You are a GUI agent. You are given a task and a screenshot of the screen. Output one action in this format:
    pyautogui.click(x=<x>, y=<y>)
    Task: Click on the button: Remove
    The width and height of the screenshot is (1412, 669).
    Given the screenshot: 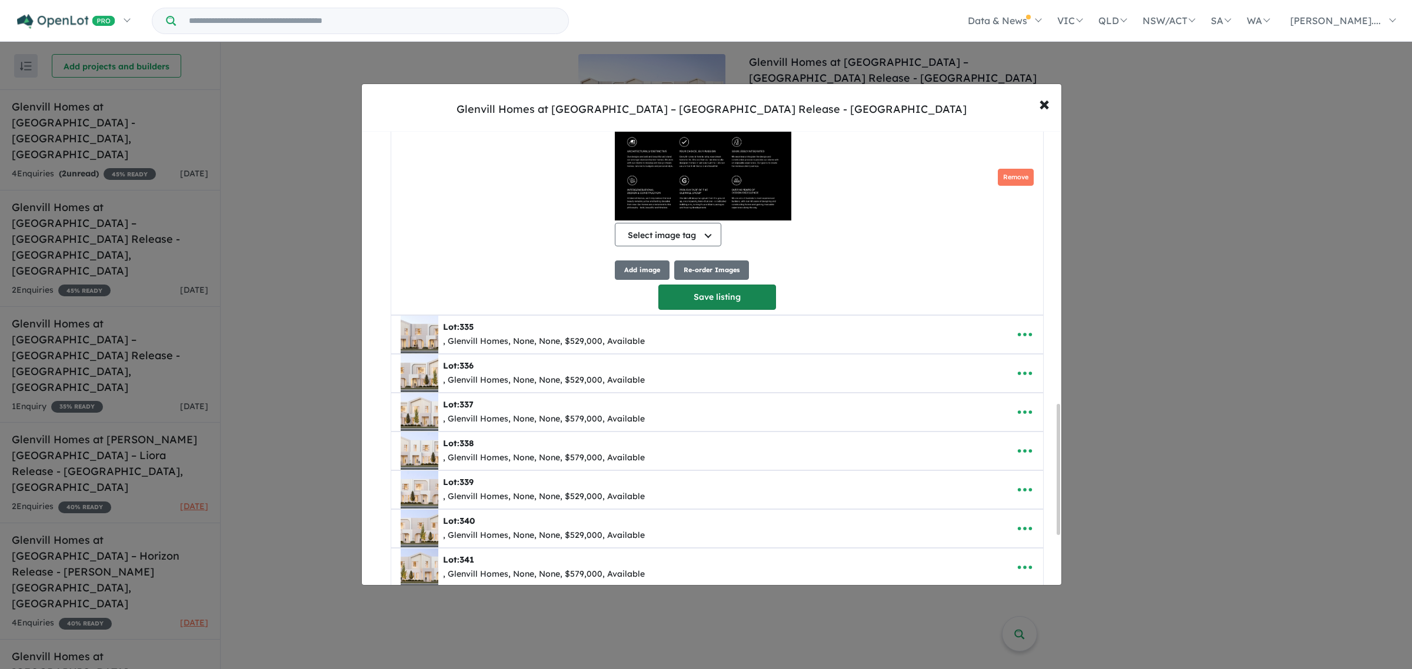 What is the action you would take?
    pyautogui.click(x=1015, y=177)
    